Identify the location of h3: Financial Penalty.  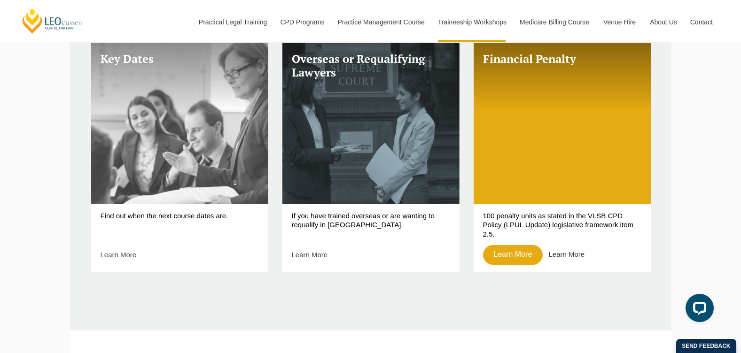
(562, 59).